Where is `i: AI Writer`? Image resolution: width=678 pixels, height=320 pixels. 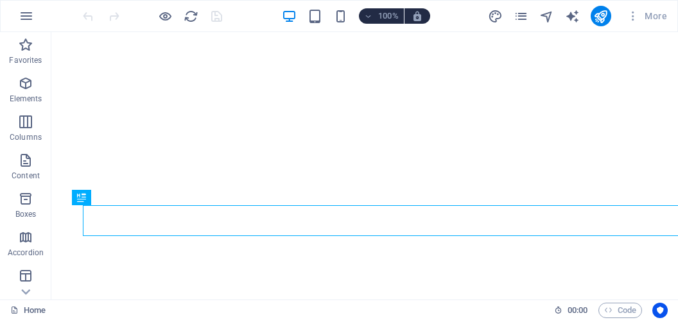 i: AI Writer is located at coordinates (572, 16).